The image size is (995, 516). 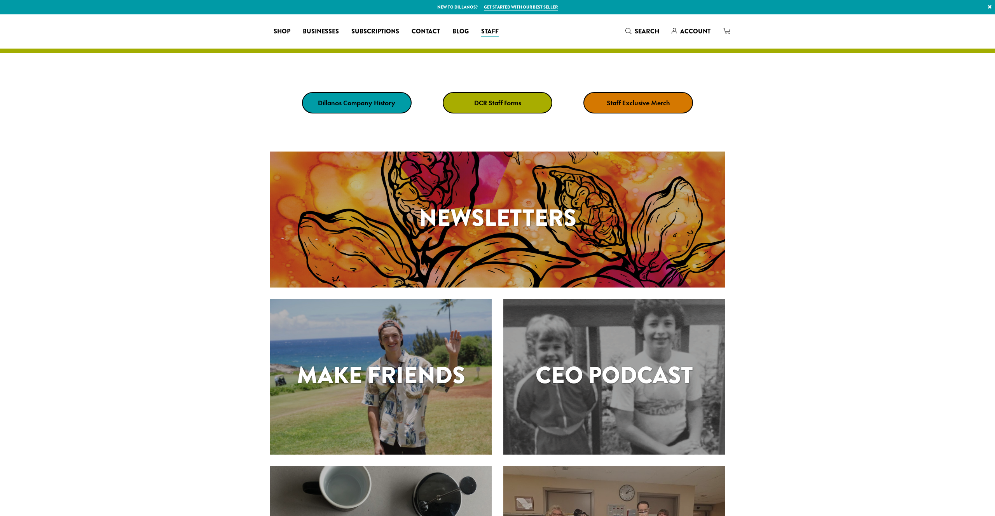 I want to click on span: Search, so click(x=647, y=31).